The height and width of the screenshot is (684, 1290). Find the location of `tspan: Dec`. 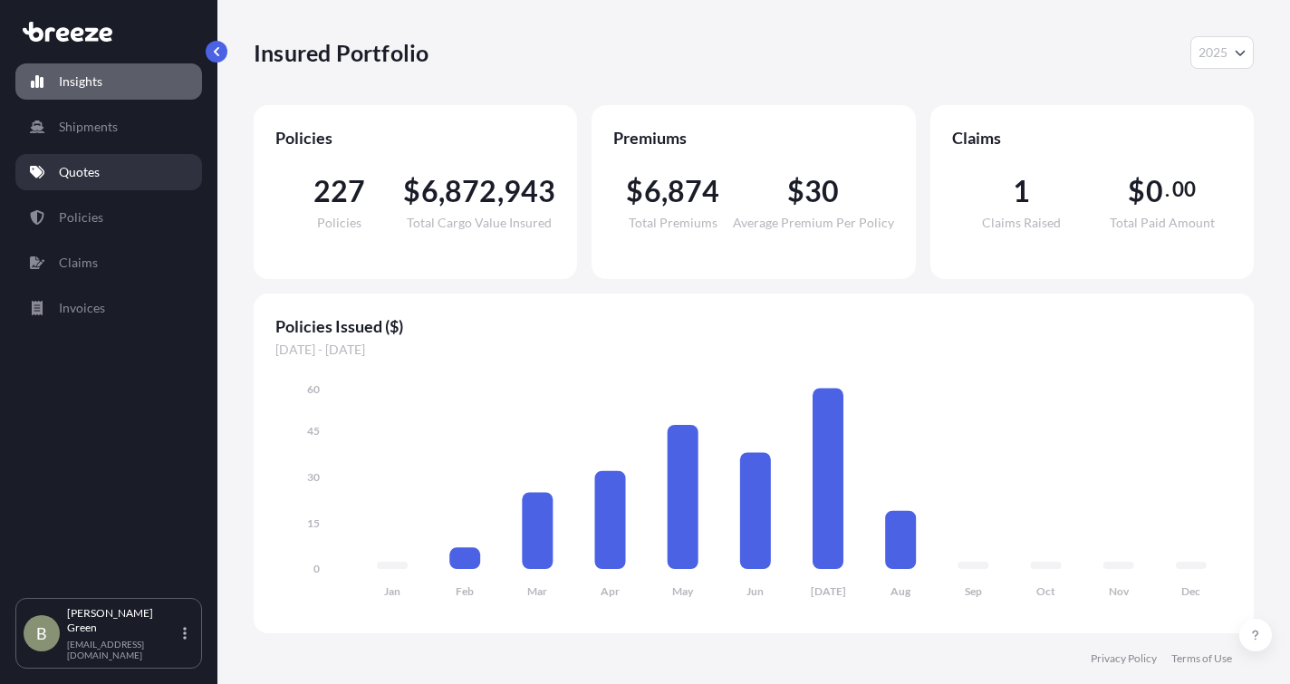

tspan: Dec is located at coordinates (1190, 591).